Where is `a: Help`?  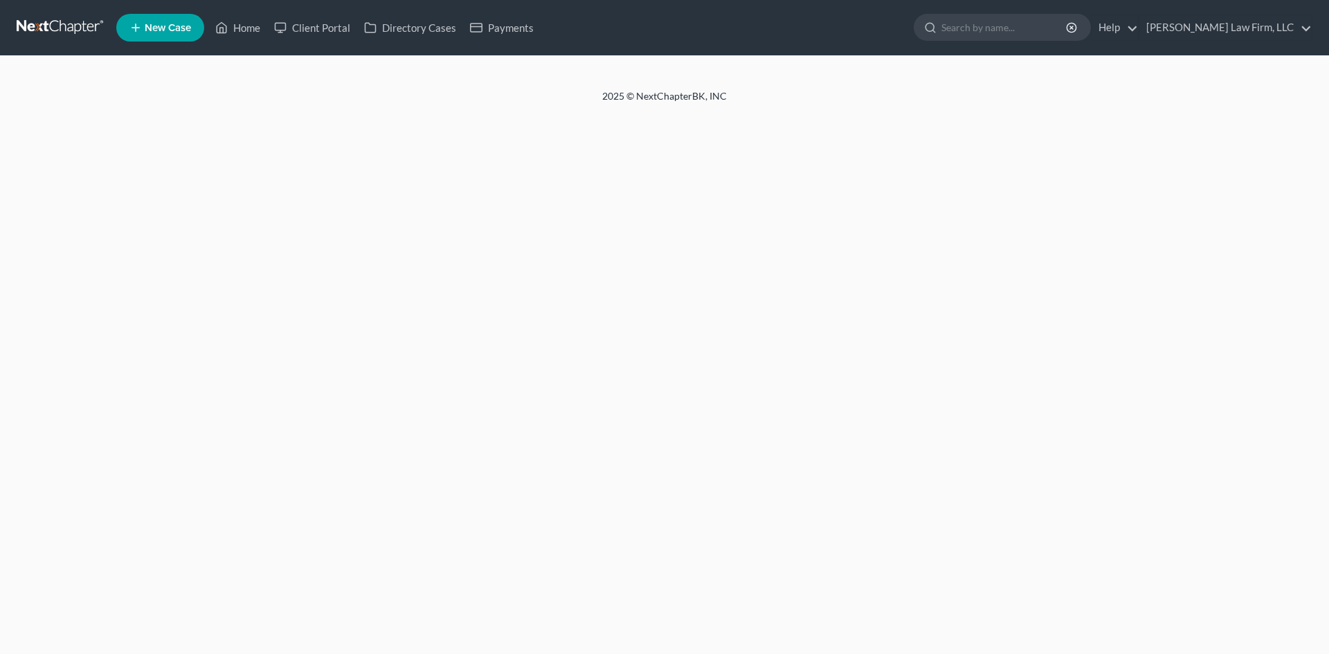
a: Help is located at coordinates (1115, 28).